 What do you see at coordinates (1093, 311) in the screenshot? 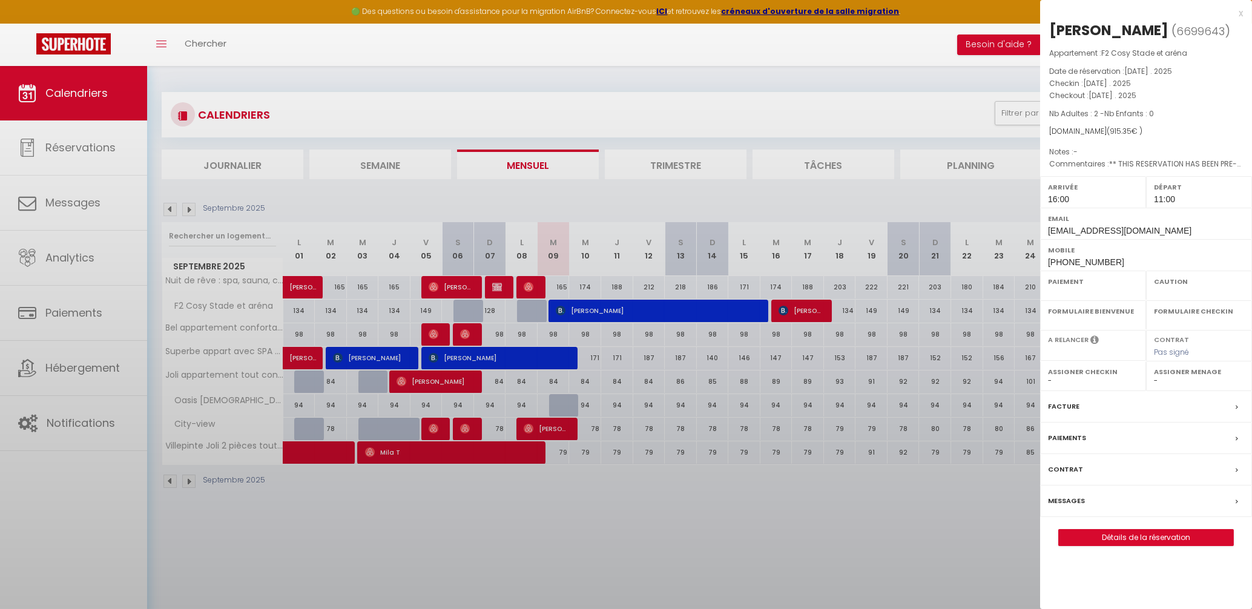
I see `label: Formulaire Bienvenue` at bounding box center [1093, 311].